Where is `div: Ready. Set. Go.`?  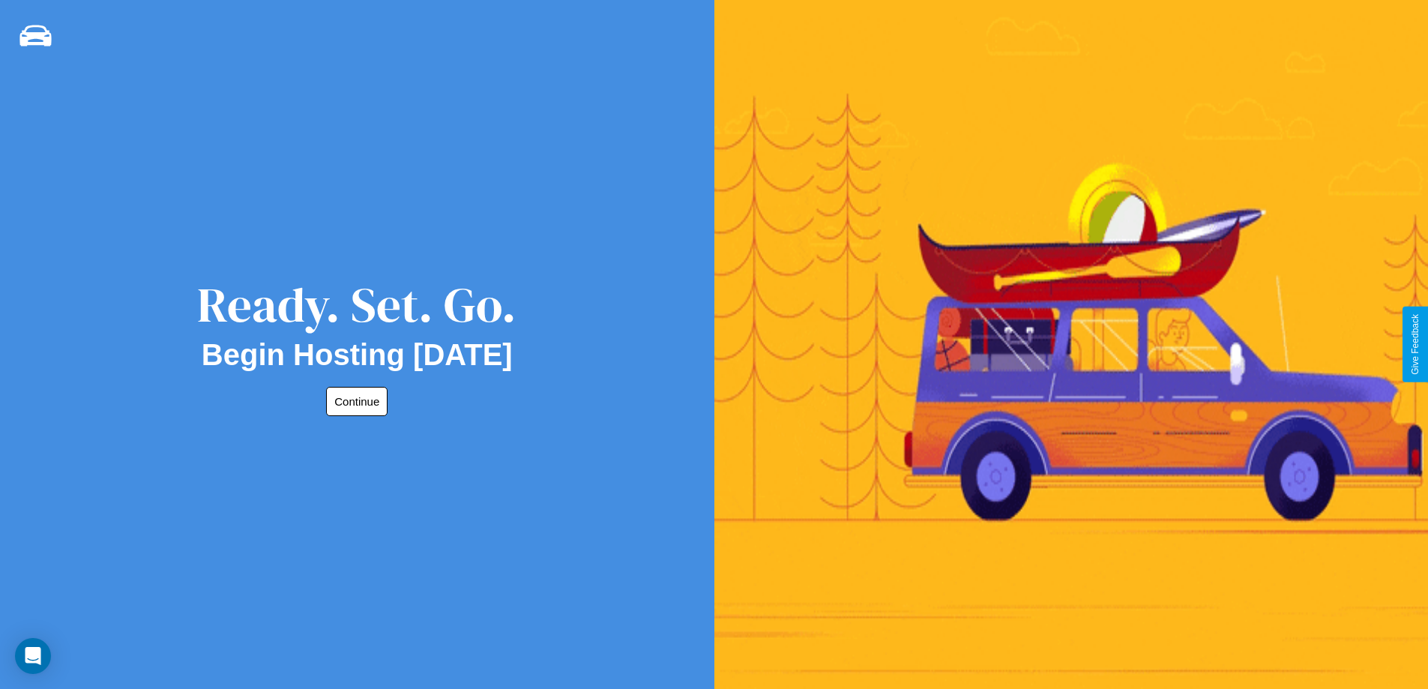
div: Ready. Set. Go. is located at coordinates (357, 304).